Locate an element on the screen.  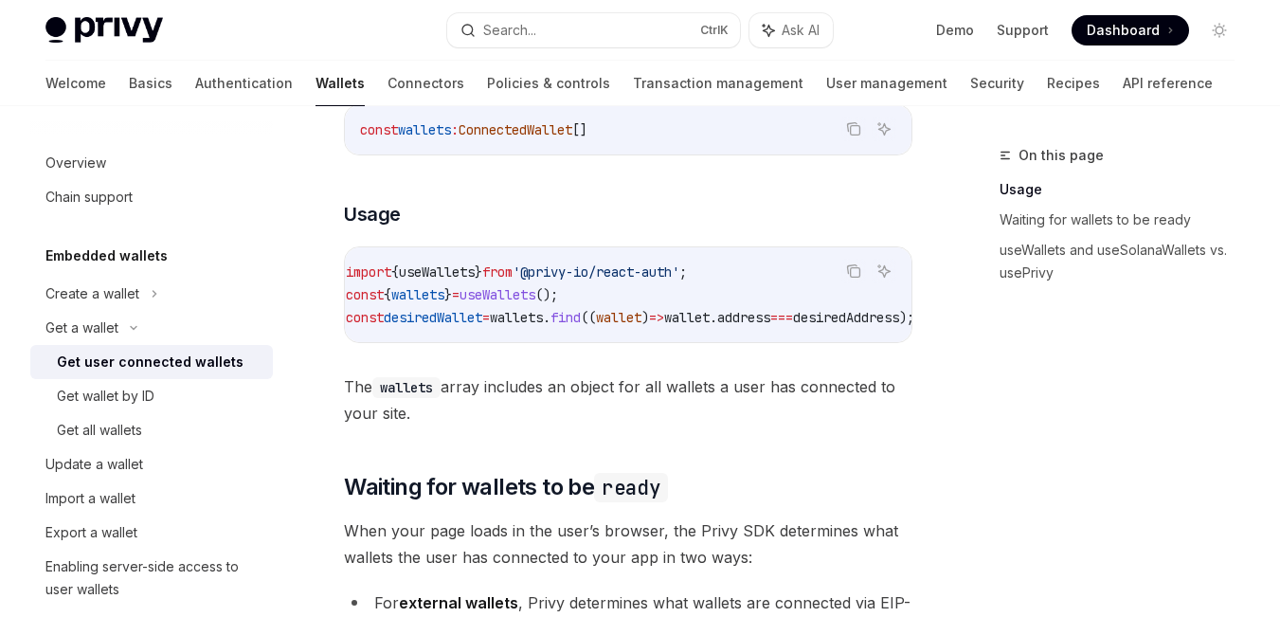
span: ConnectedWallet is located at coordinates (515, 130).